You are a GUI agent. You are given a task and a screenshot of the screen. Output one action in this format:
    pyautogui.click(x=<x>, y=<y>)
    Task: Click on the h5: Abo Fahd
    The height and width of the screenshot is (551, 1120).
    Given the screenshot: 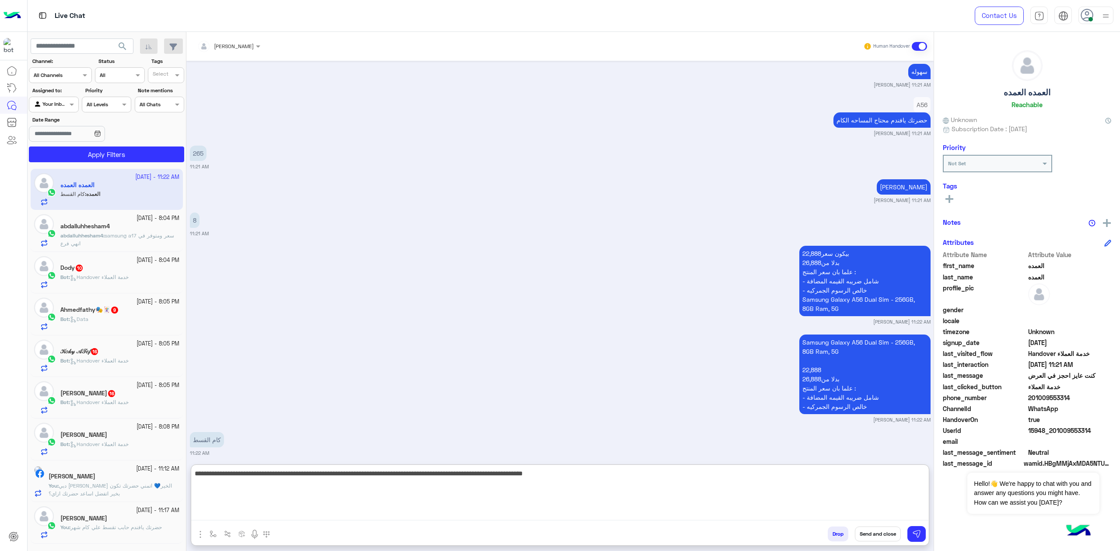 What is the action you would take?
    pyautogui.click(x=84, y=518)
    